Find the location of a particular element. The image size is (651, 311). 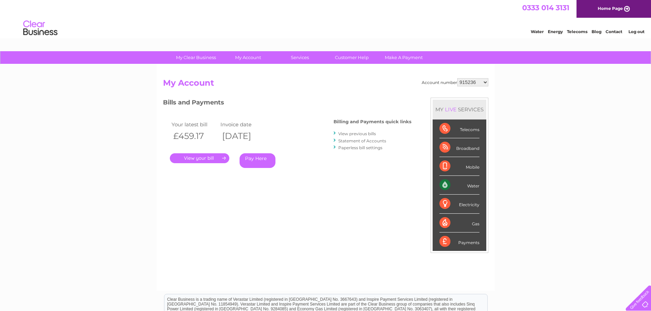

a: View previous bills is located at coordinates (357, 134).